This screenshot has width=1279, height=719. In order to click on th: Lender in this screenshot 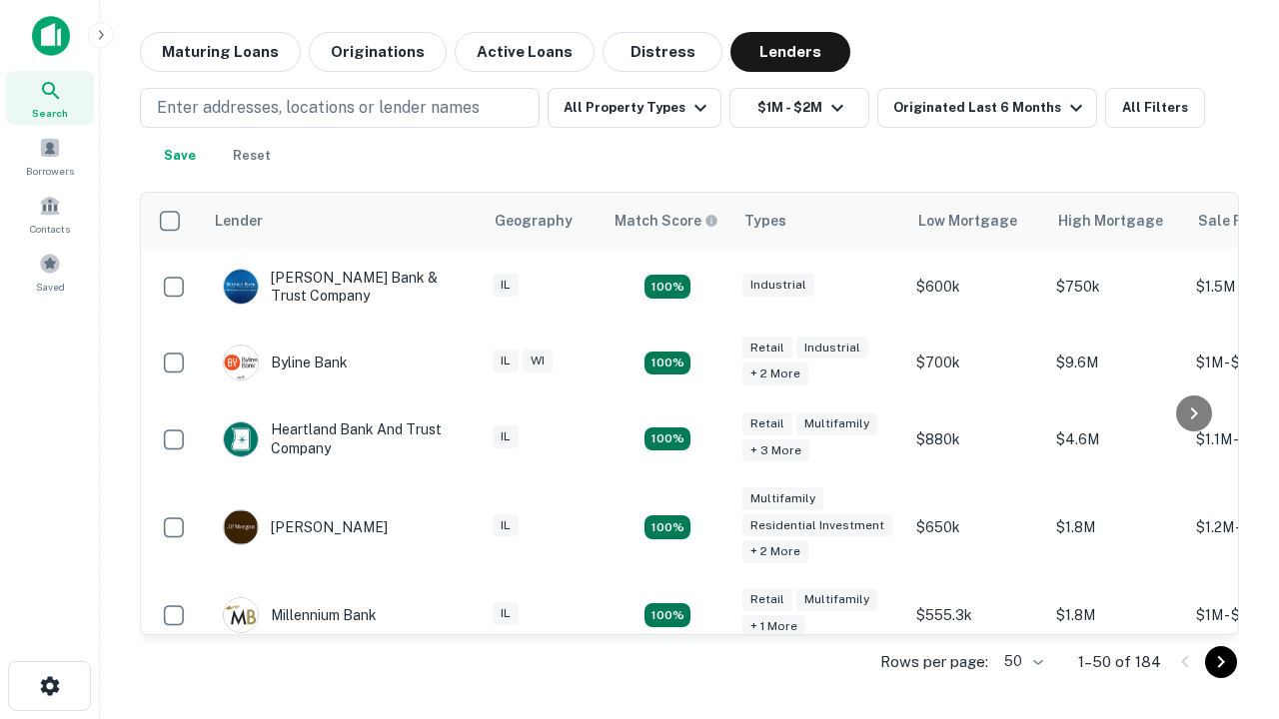, I will do `click(343, 221)`.